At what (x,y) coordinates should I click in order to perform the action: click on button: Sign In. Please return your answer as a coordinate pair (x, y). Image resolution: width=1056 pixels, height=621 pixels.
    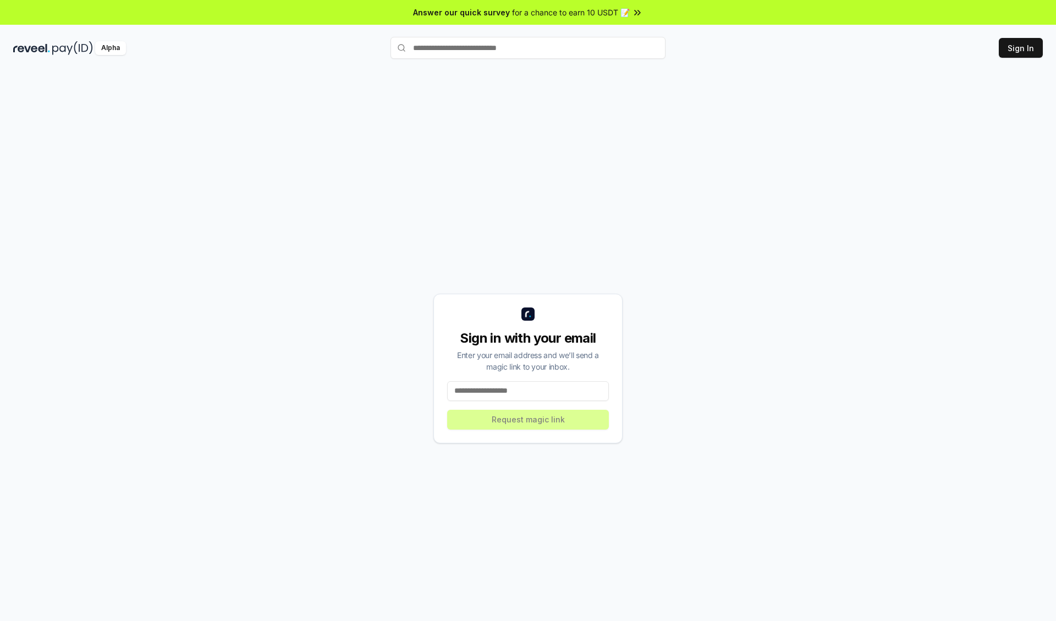
    Looking at the image, I should click on (1021, 48).